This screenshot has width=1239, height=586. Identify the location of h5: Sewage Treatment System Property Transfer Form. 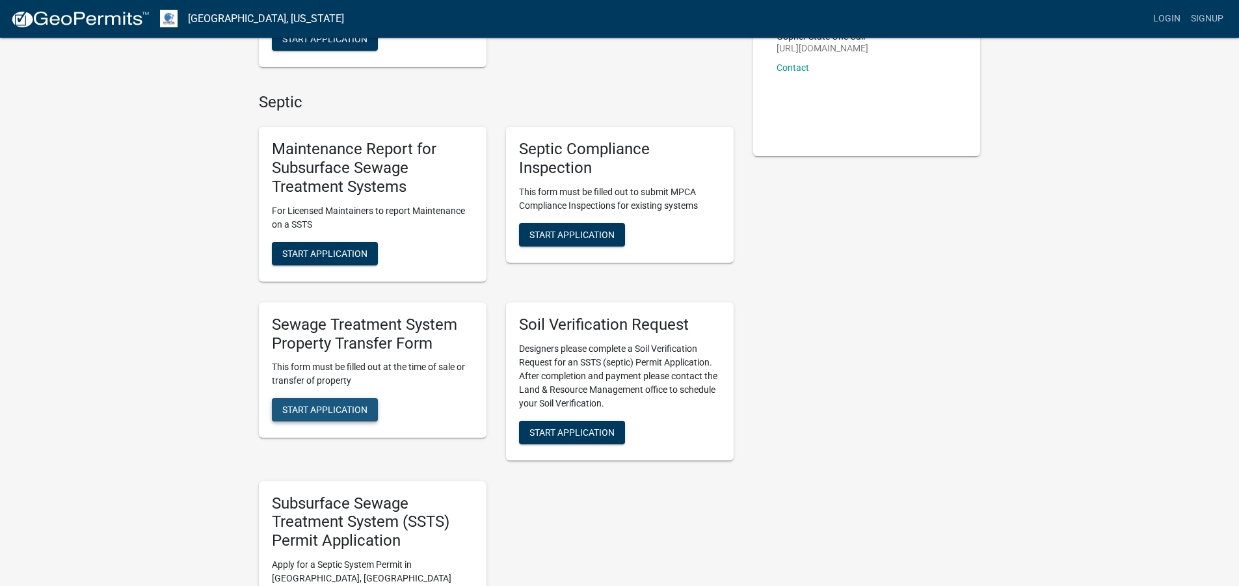
(373, 334).